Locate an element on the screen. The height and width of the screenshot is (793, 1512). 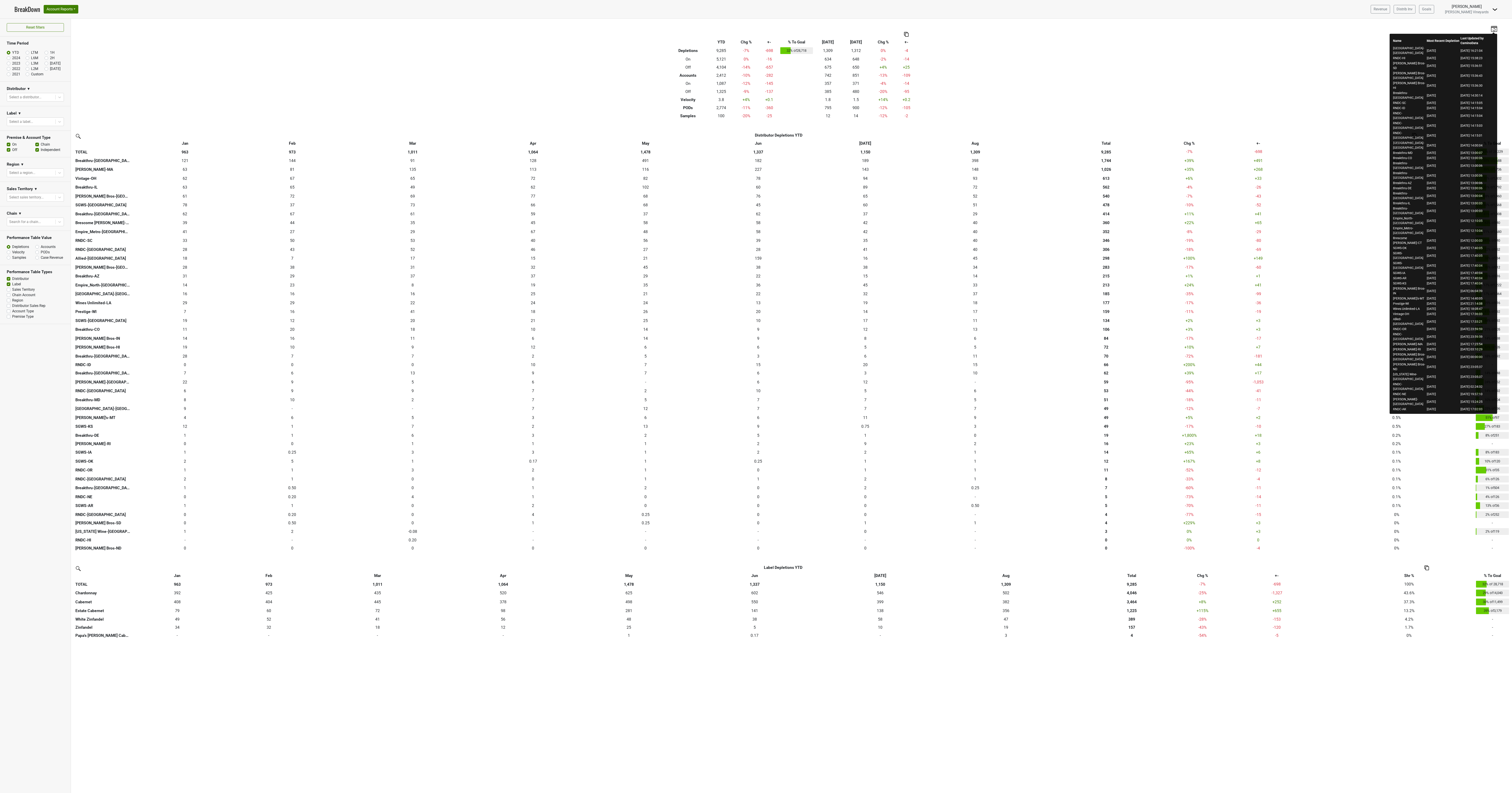
td: 1,312 is located at coordinates (856, 50).